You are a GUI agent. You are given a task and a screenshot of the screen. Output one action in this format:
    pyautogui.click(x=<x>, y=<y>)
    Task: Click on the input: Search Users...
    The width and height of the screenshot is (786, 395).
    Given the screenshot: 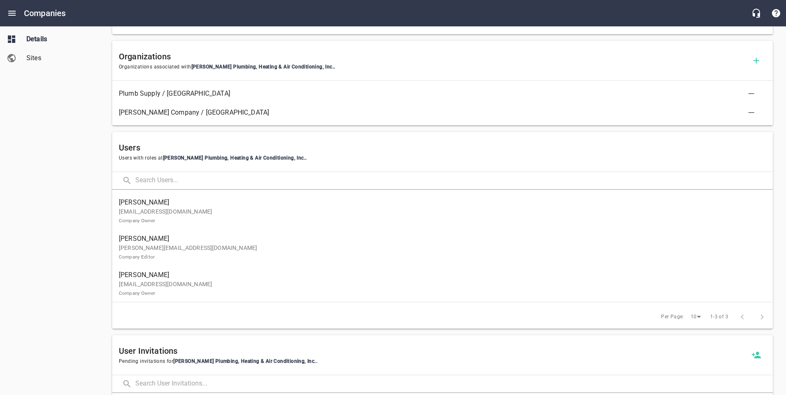 What is the action you would take?
    pyautogui.click(x=454, y=181)
    